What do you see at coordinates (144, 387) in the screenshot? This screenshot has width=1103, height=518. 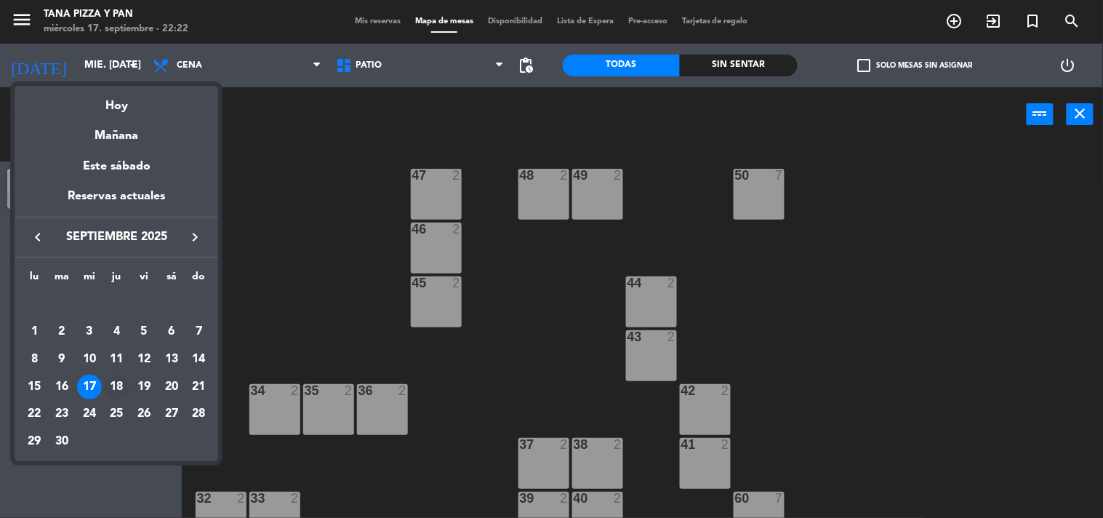 I see `div: 19` at bounding box center [144, 387].